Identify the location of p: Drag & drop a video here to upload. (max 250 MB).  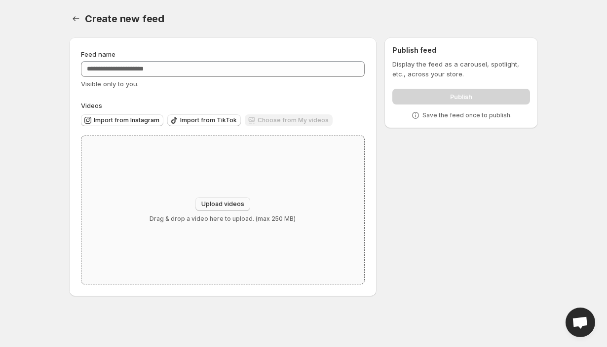
(222, 219).